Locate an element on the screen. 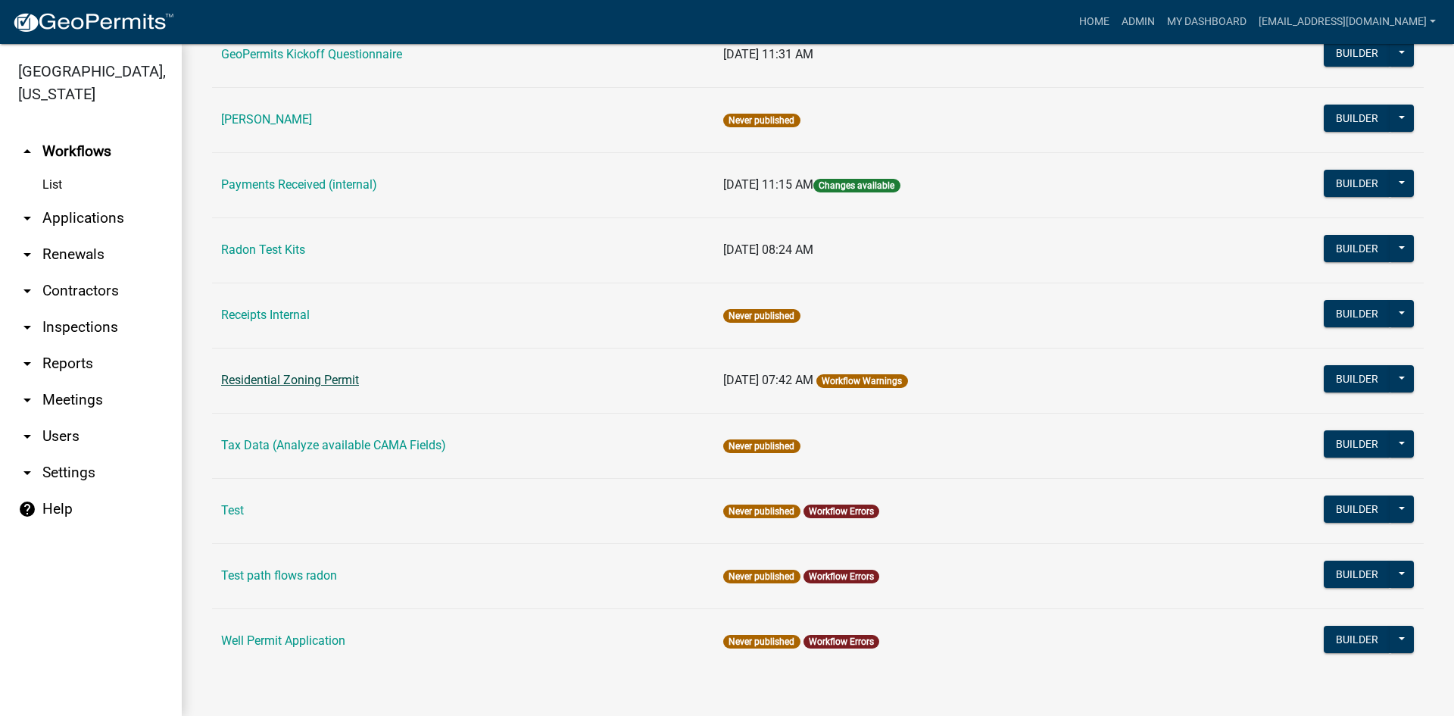  a: Test path flows radon is located at coordinates (279, 575).